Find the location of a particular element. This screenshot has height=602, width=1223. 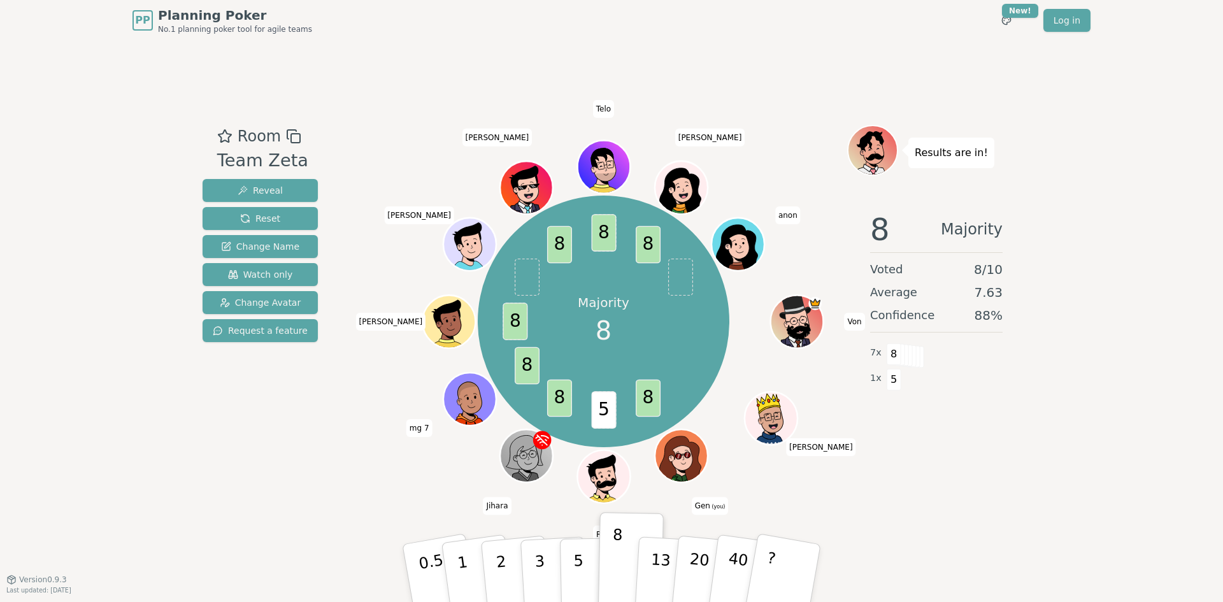

span: 88 % is located at coordinates (989, 315).